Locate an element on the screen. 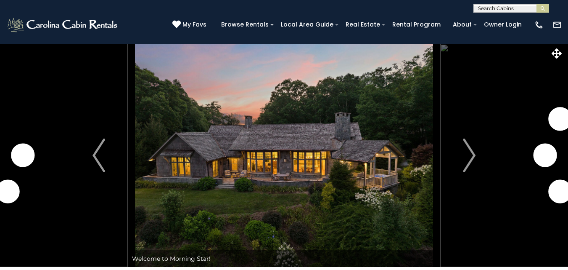 The height and width of the screenshot is (270, 568). div: Welcome to Morning Star! is located at coordinates (284, 258).